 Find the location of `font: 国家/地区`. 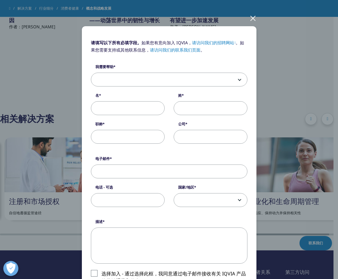

font: 国家/地区 is located at coordinates (186, 187).